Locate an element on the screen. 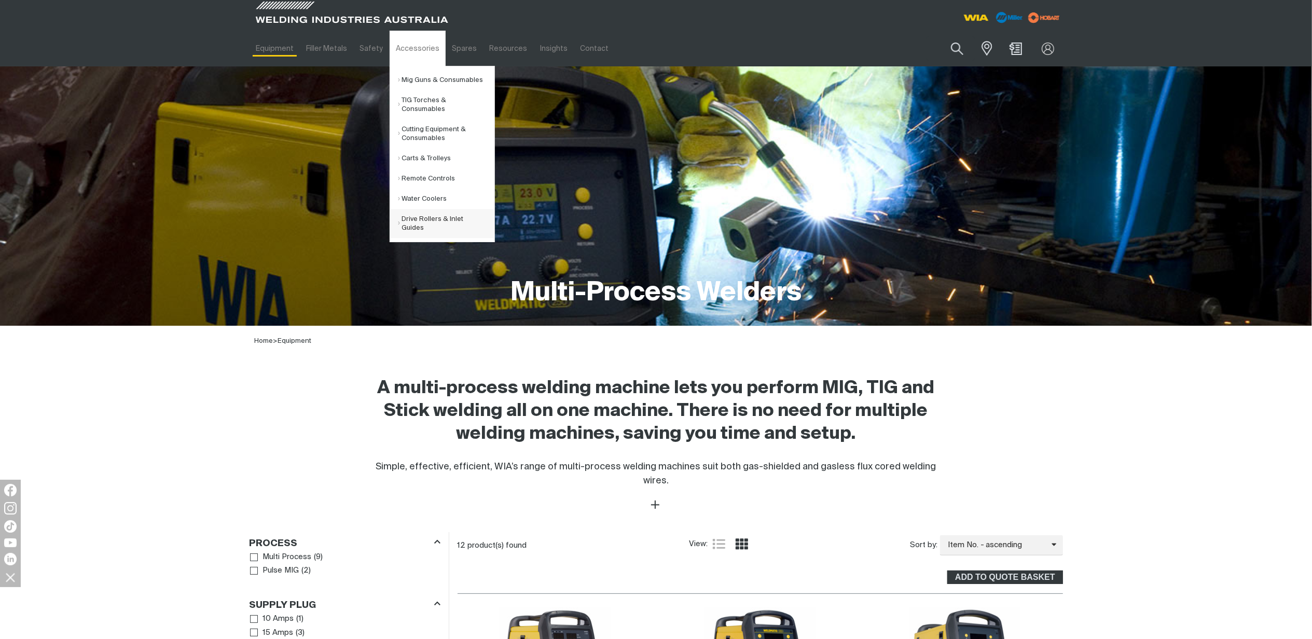  span: Item No. - ascending is located at coordinates (995, 545).